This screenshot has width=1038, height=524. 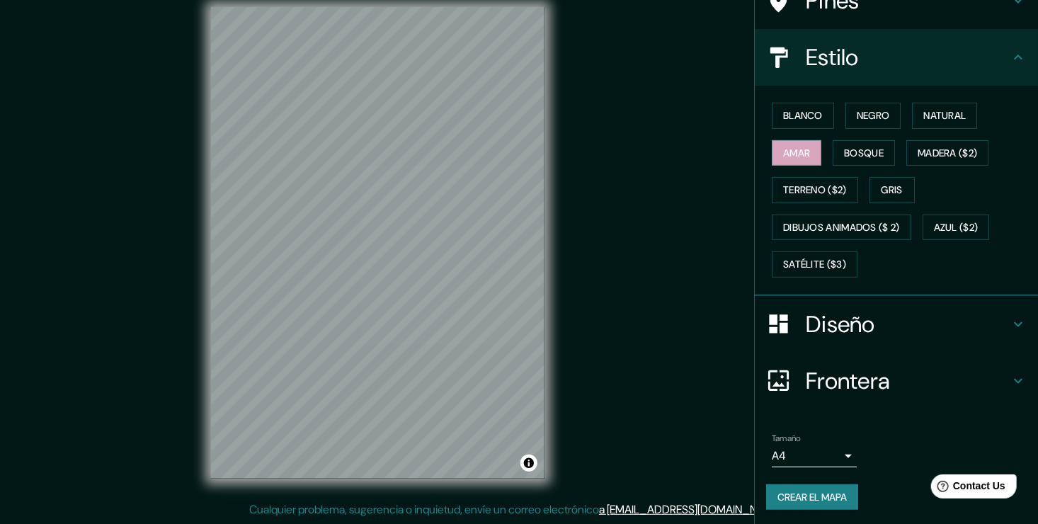 What do you see at coordinates (956, 227) in the screenshot?
I see `button: Azul ($2)` at bounding box center [956, 227].